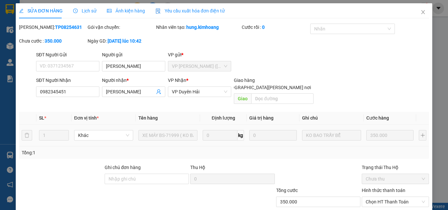 The image size is (448, 210). What do you see at coordinates (198, 167) in the screenshot?
I see `span: Thu Hộ` at bounding box center [198, 167].